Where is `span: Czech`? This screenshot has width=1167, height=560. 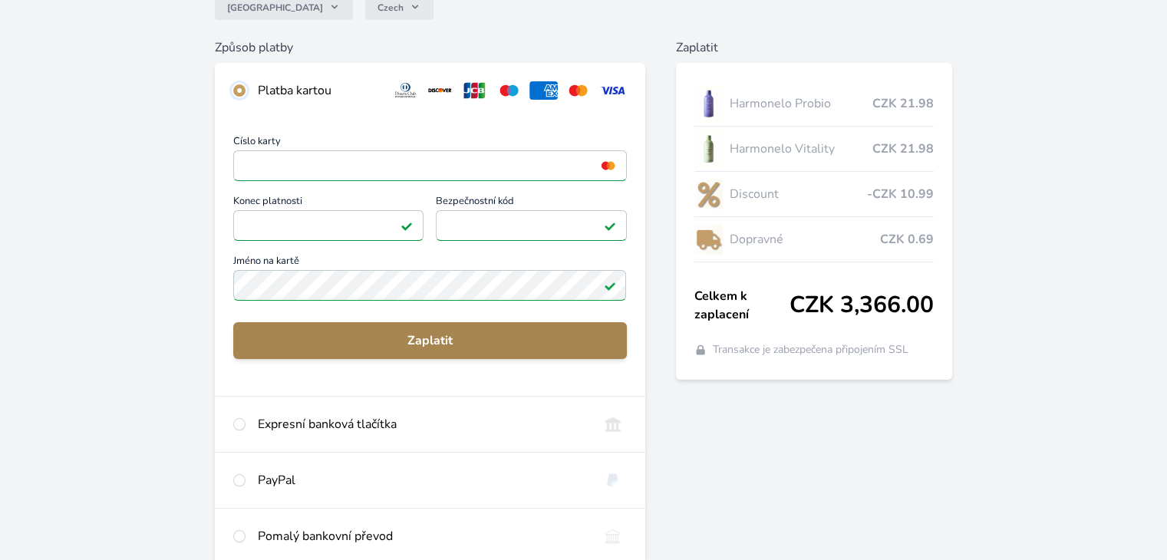
span: Czech is located at coordinates (391, 8).